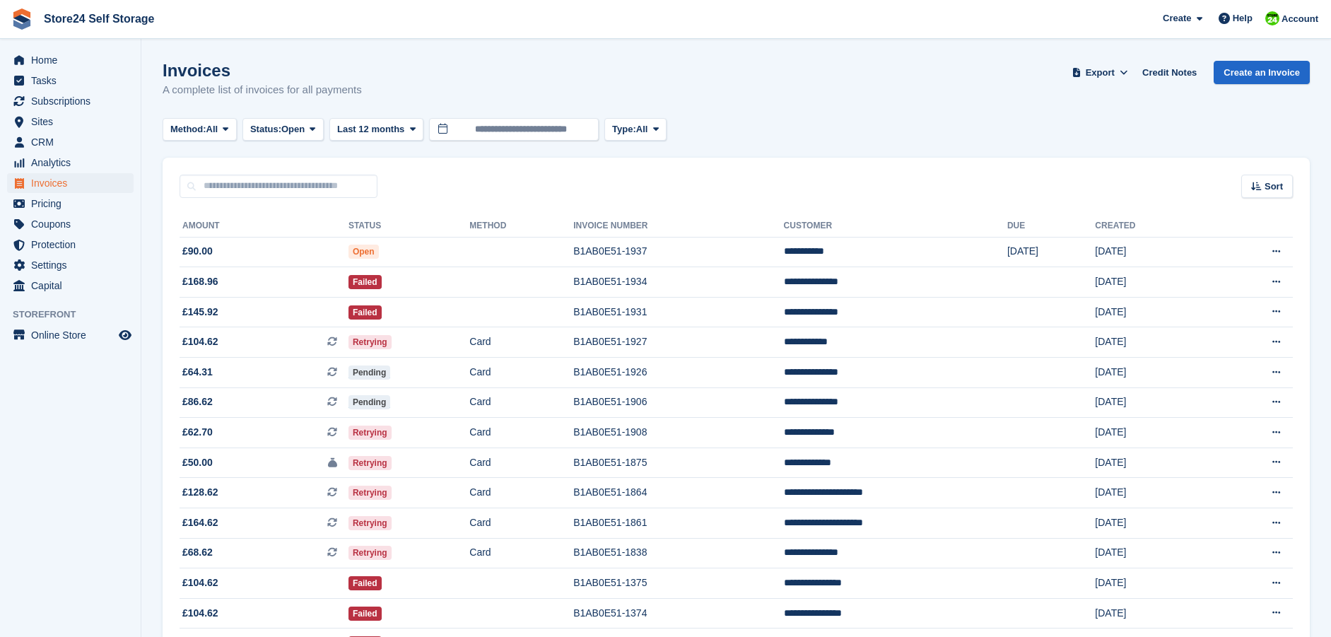 This screenshot has height=637, width=1331. What do you see at coordinates (188, 129) in the screenshot?
I see `span: Method:` at bounding box center [188, 129].